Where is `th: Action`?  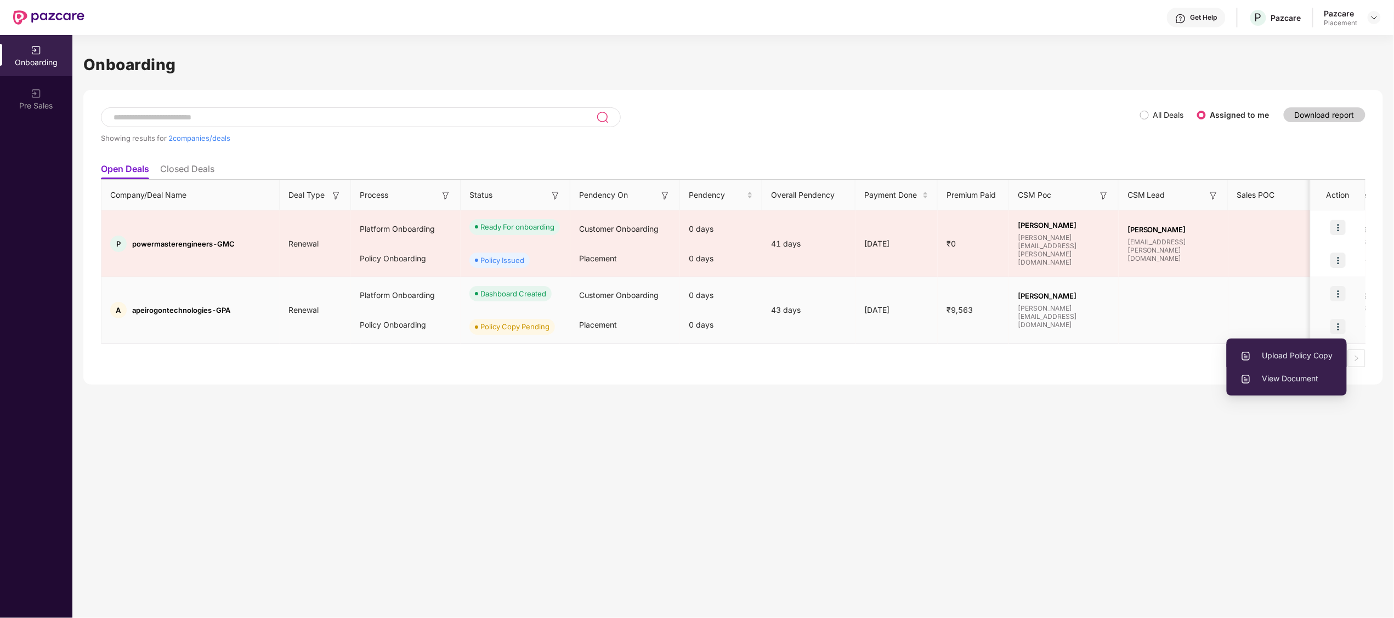
th: Action is located at coordinates (1338, 195).